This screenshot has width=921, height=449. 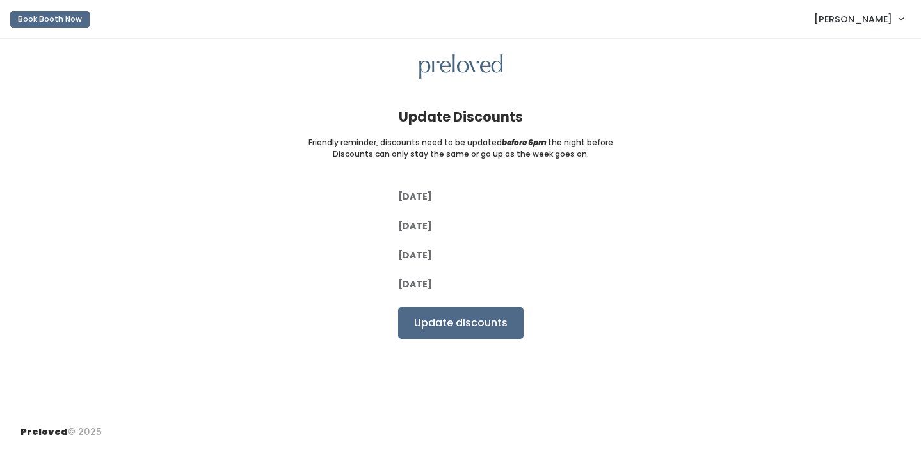 What do you see at coordinates (461, 143) in the screenshot?
I see `small: Friendly reminder, discounts need to be updated the night before` at bounding box center [461, 143].